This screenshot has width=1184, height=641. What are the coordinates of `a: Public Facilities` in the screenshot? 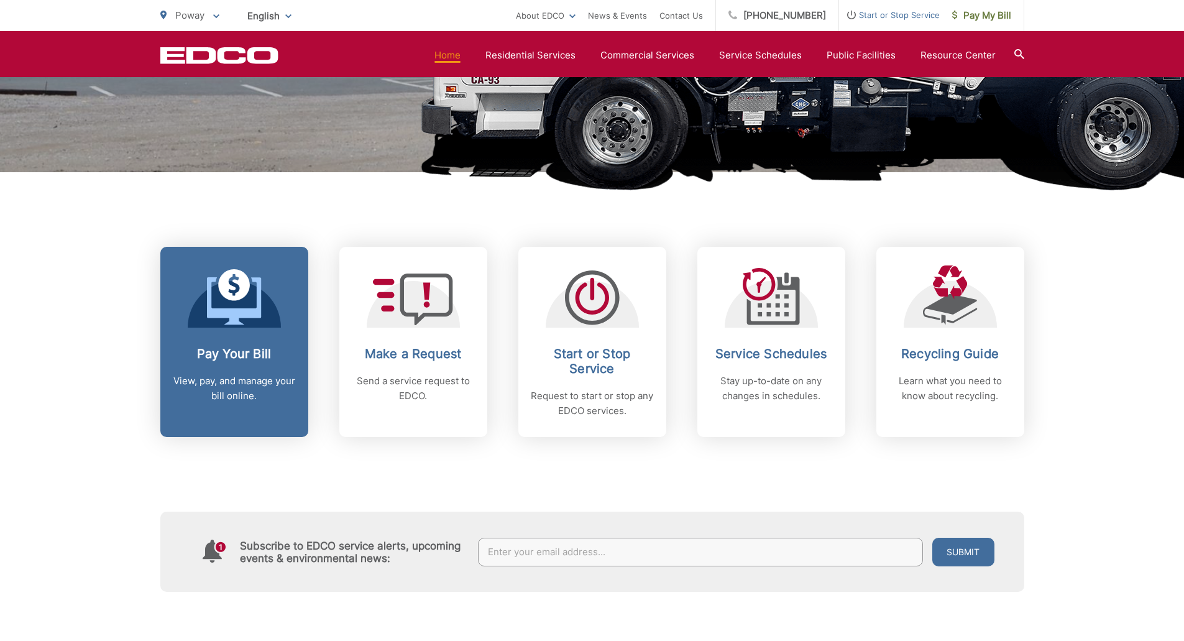 It's located at (861, 55).